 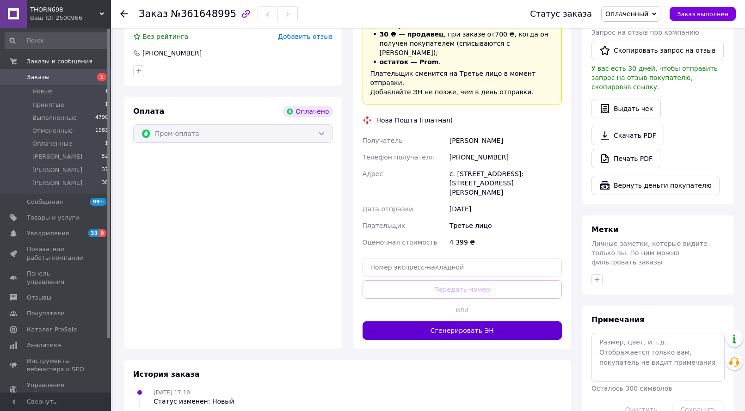 I want to click on span: История заказа, so click(x=166, y=374).